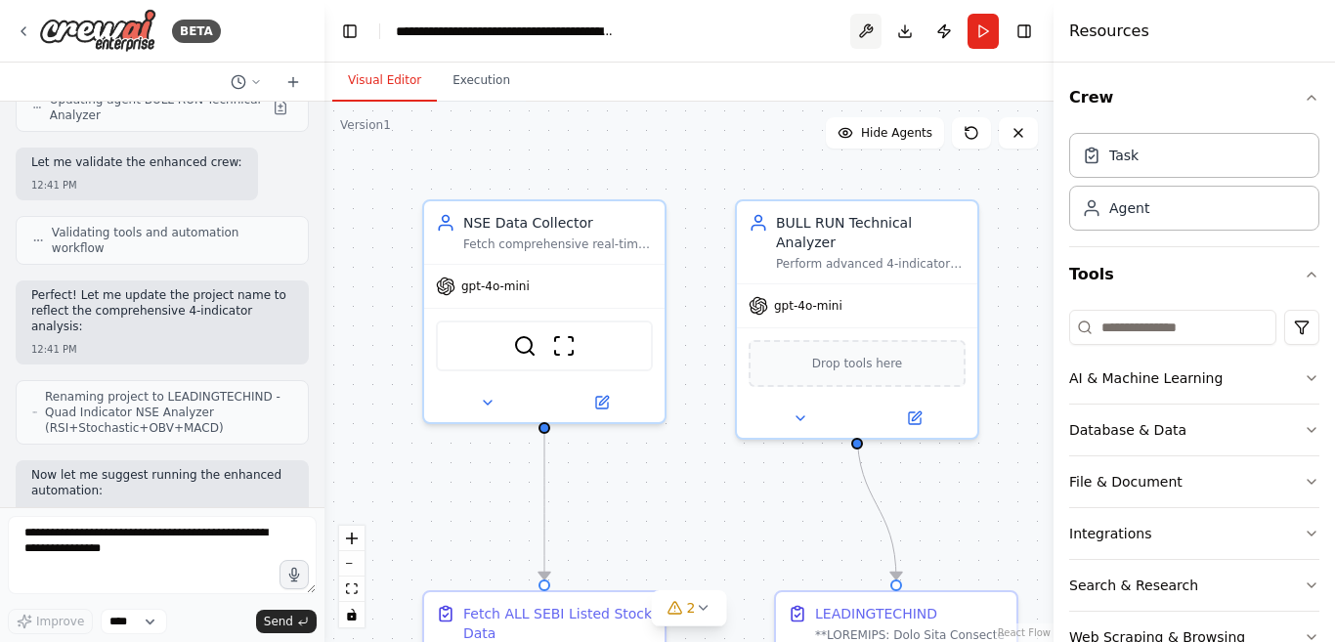 This screenshot has height=642, width=1335. Describe the element at coordinates (1128, 208) in the screenshot. I see `div: Agent` at that location.